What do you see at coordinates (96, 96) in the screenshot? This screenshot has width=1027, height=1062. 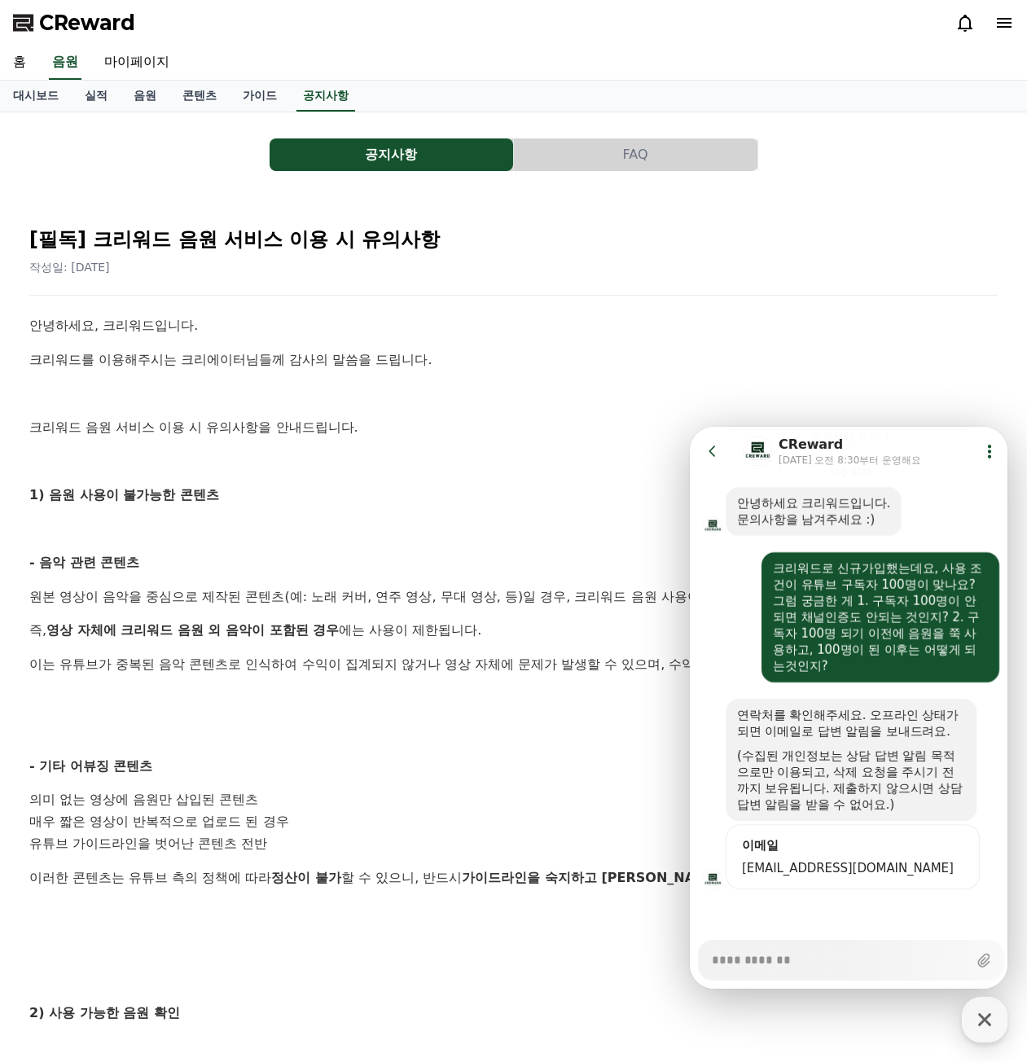 I see `a: 실적` at bounding box center [96, 96].